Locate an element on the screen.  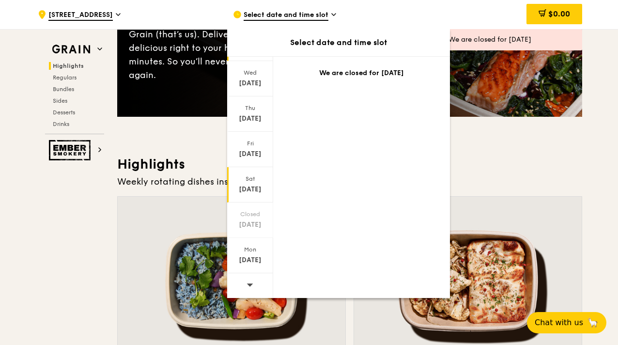
div: Closed is located at coordinates (250, 214).